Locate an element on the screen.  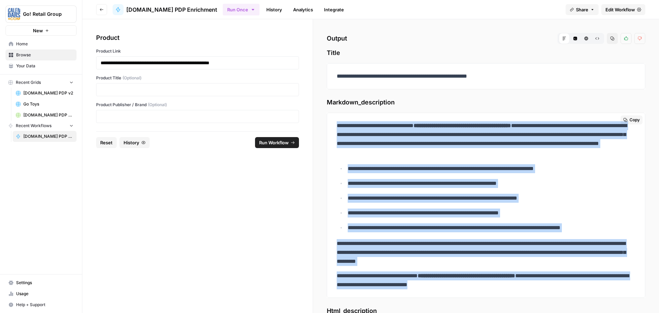
span: Home is located at coordinates (45, 44).